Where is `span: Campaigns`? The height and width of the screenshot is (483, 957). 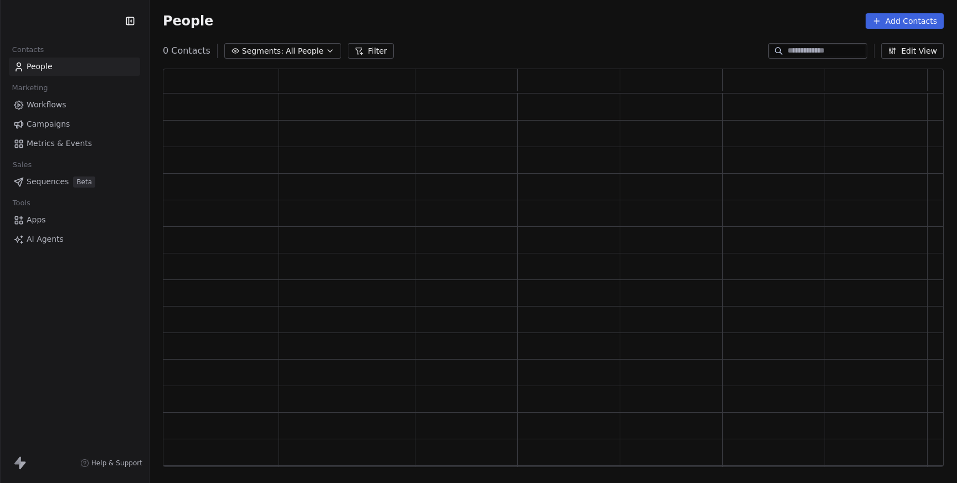 span: Campaigns is located at coordinates (48, 124).